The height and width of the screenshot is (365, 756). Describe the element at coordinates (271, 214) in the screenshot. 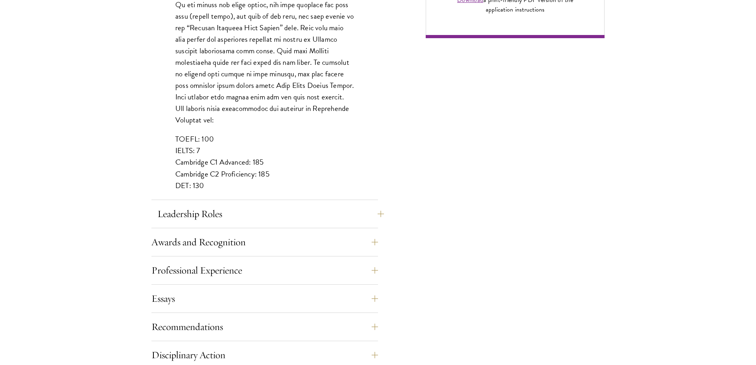

I see `button: Leadership Roles` at that location.